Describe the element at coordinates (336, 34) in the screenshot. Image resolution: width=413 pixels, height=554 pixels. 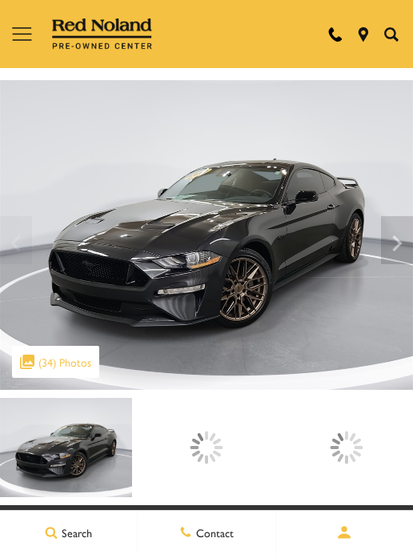
I see `a: Call Red Noland Pre-Owned` at that location.